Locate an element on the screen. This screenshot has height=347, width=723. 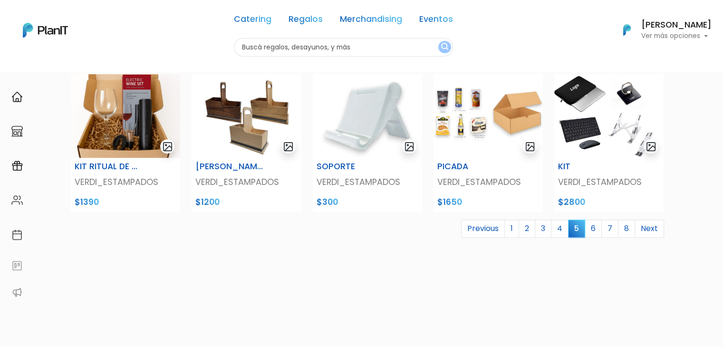
a: 1 is located at coordinates (512, 229).